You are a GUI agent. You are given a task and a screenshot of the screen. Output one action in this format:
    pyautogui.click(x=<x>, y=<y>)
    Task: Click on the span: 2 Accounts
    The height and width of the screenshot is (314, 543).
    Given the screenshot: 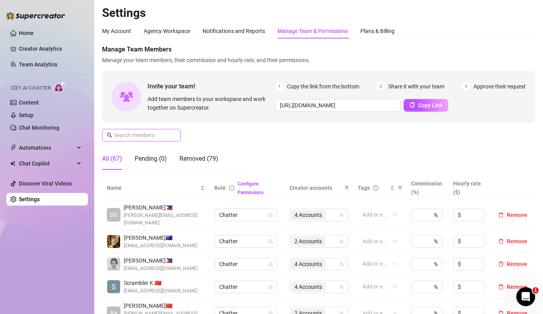 What is the action you would take?
    pyautogui.click(x=308, y=241)
    